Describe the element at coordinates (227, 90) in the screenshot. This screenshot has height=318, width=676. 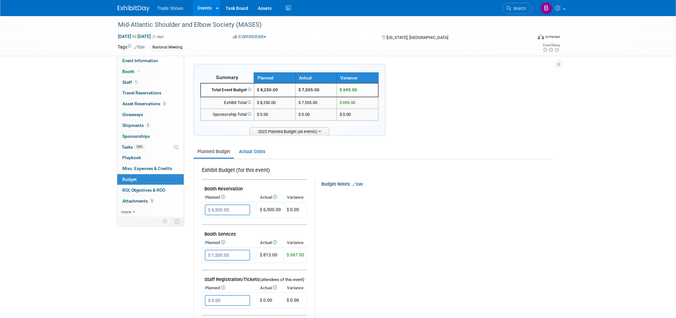
I see `div: Total Event Budget` at that location.